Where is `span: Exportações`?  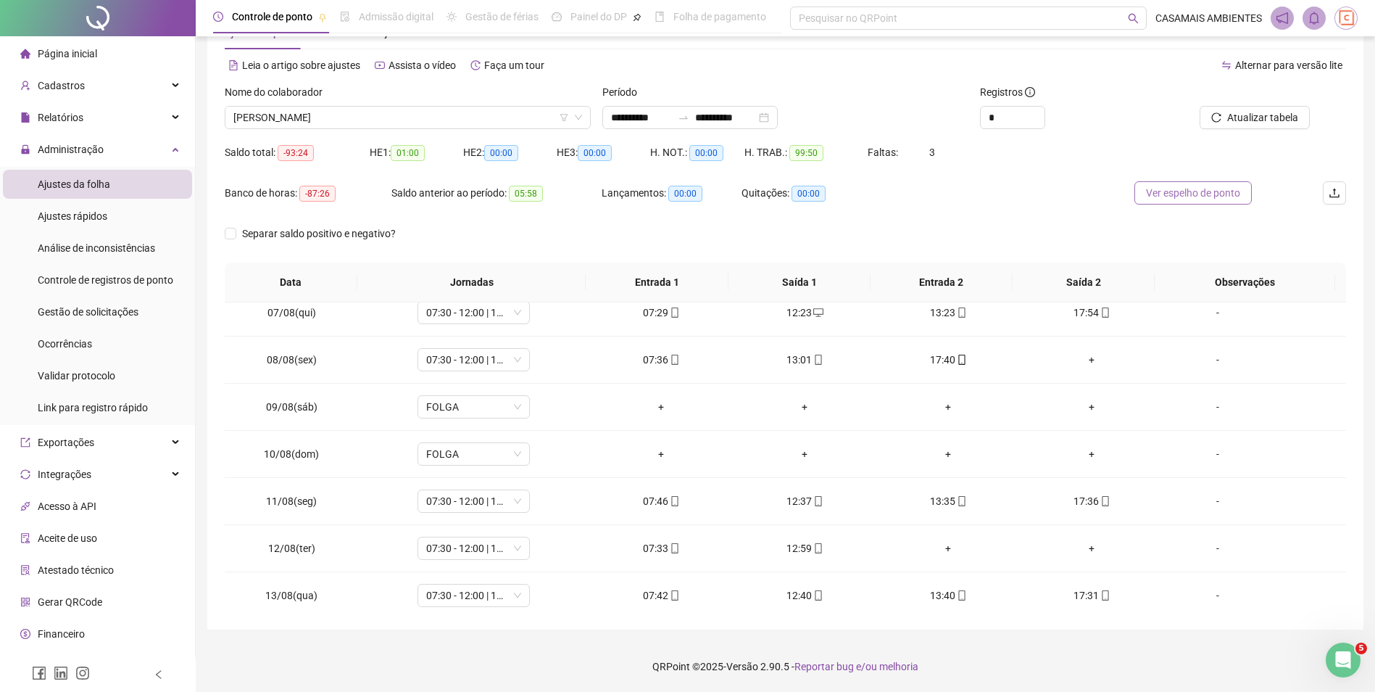
span: Exportações is located at coordinates (66, 442).